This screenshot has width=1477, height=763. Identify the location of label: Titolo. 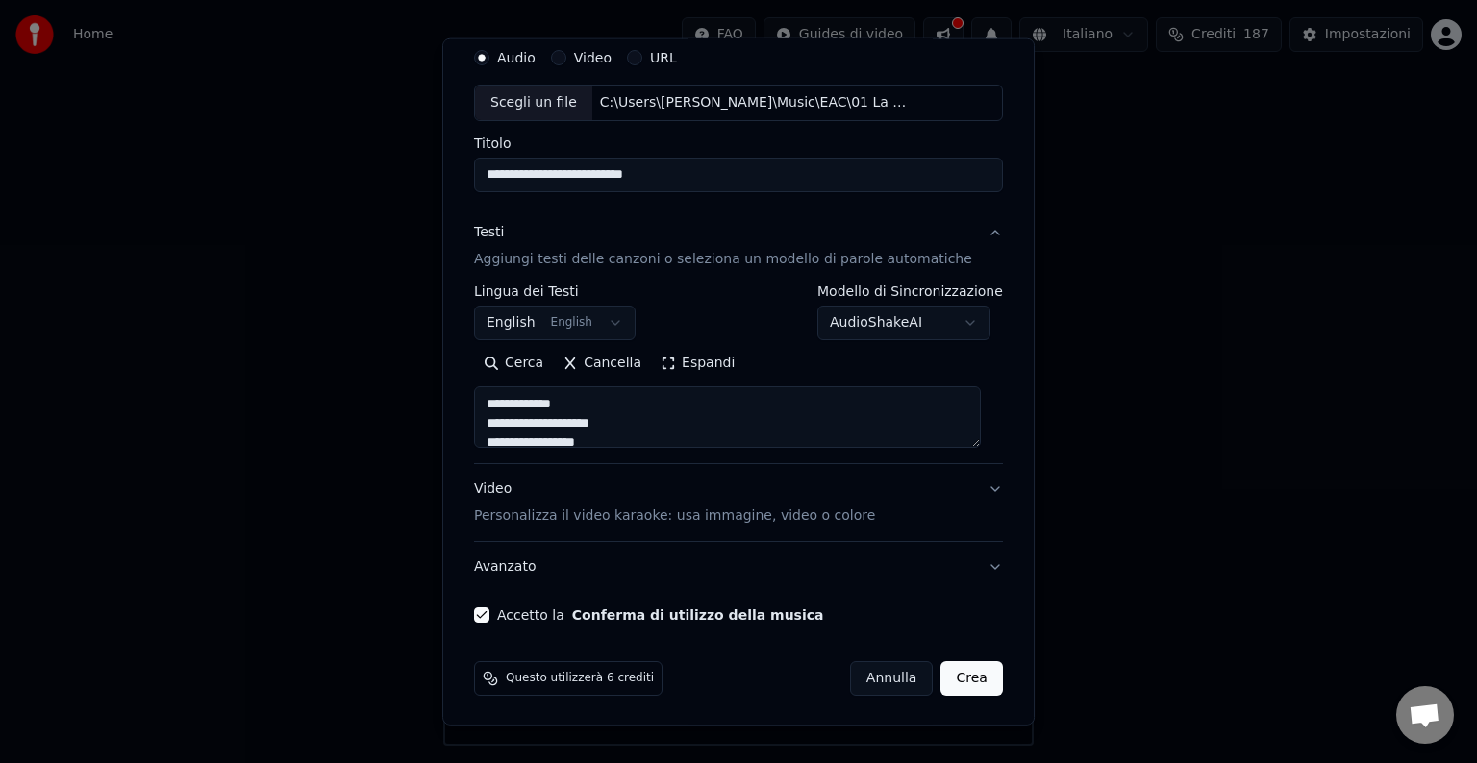
(738, 143).